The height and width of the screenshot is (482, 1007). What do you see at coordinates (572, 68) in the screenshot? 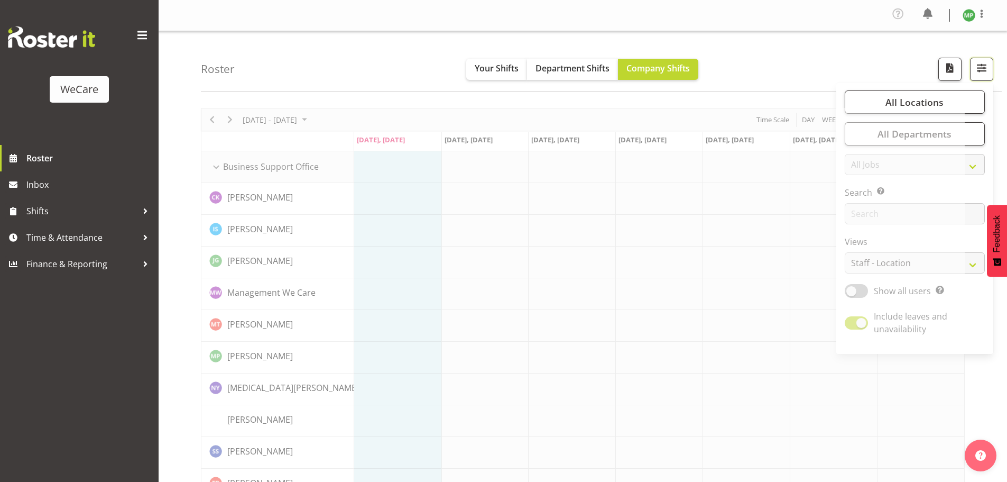
I see `span: Department Shifts` at bounding box center [572, 68].